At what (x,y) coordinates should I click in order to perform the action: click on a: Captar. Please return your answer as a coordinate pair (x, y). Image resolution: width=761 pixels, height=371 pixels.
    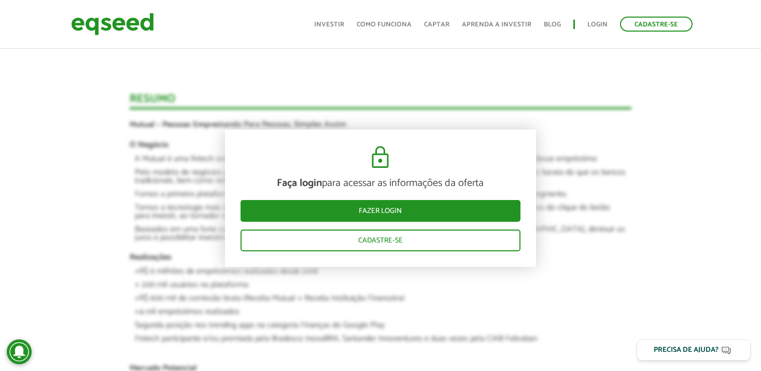
    Looking at the image, I should click on (437, 24).